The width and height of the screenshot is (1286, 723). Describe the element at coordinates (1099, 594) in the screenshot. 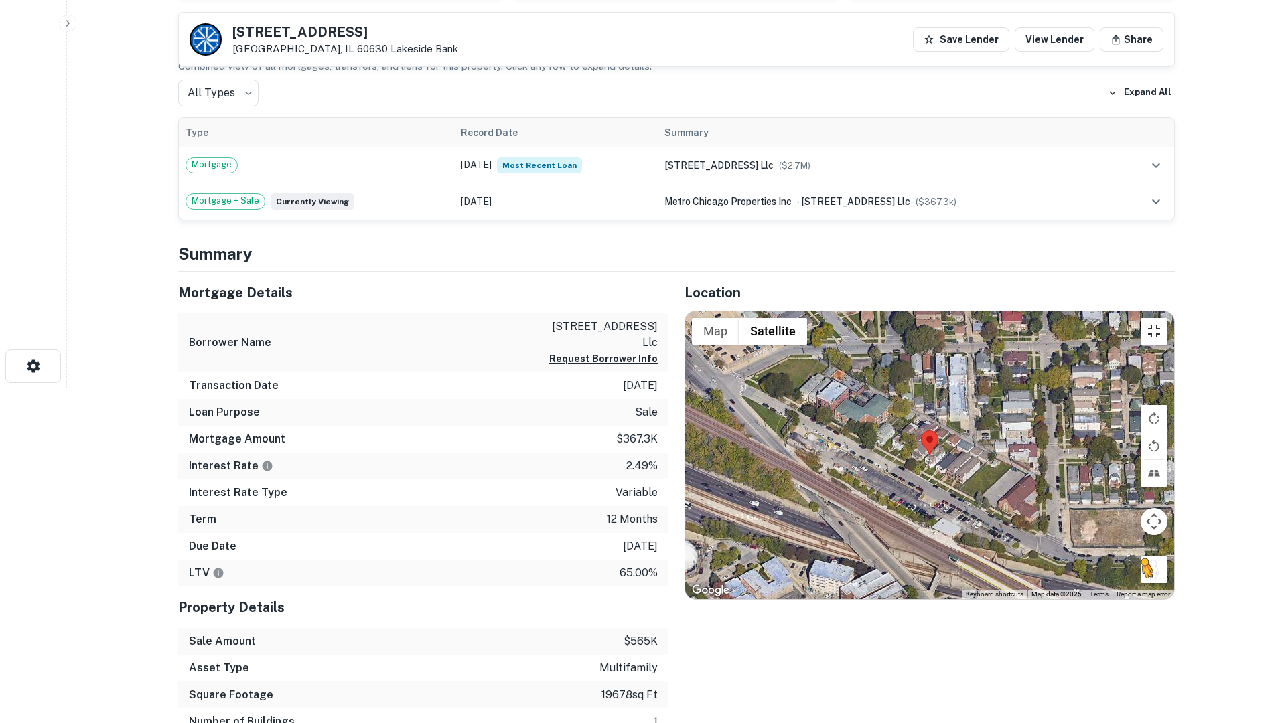

I see `a: Terms (opens in new tab)` at that location.